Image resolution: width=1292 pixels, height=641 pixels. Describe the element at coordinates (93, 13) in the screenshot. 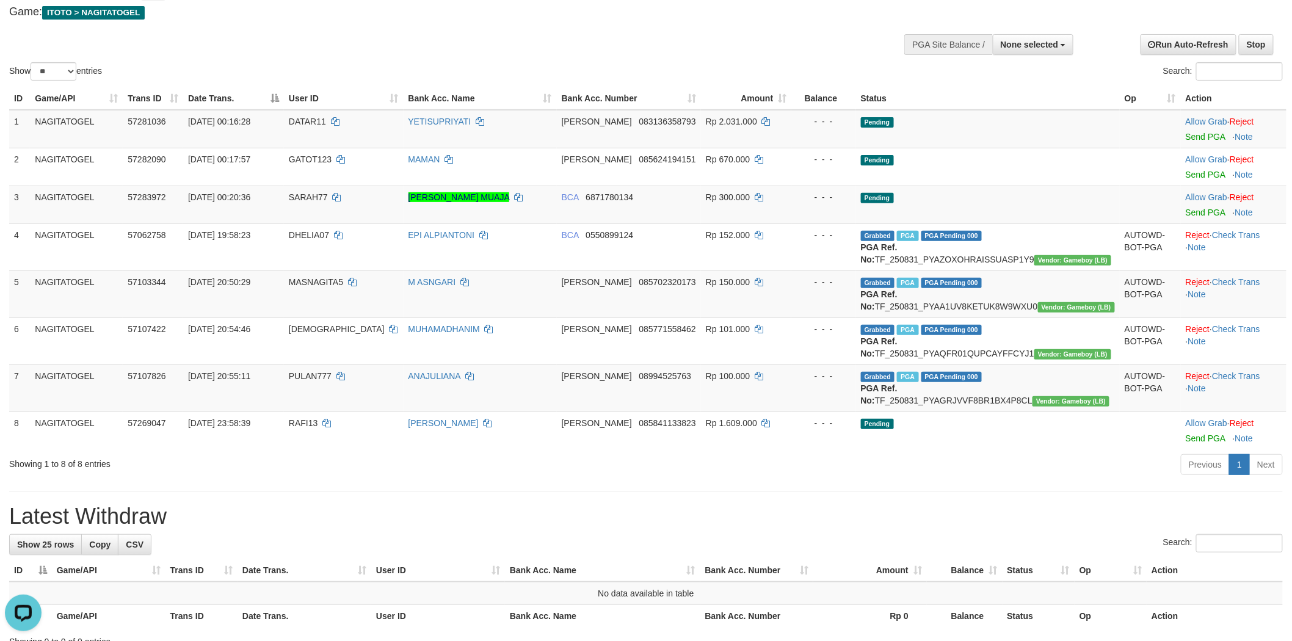

I see `span: ITOTO > NAGITATOGEL` at that location.